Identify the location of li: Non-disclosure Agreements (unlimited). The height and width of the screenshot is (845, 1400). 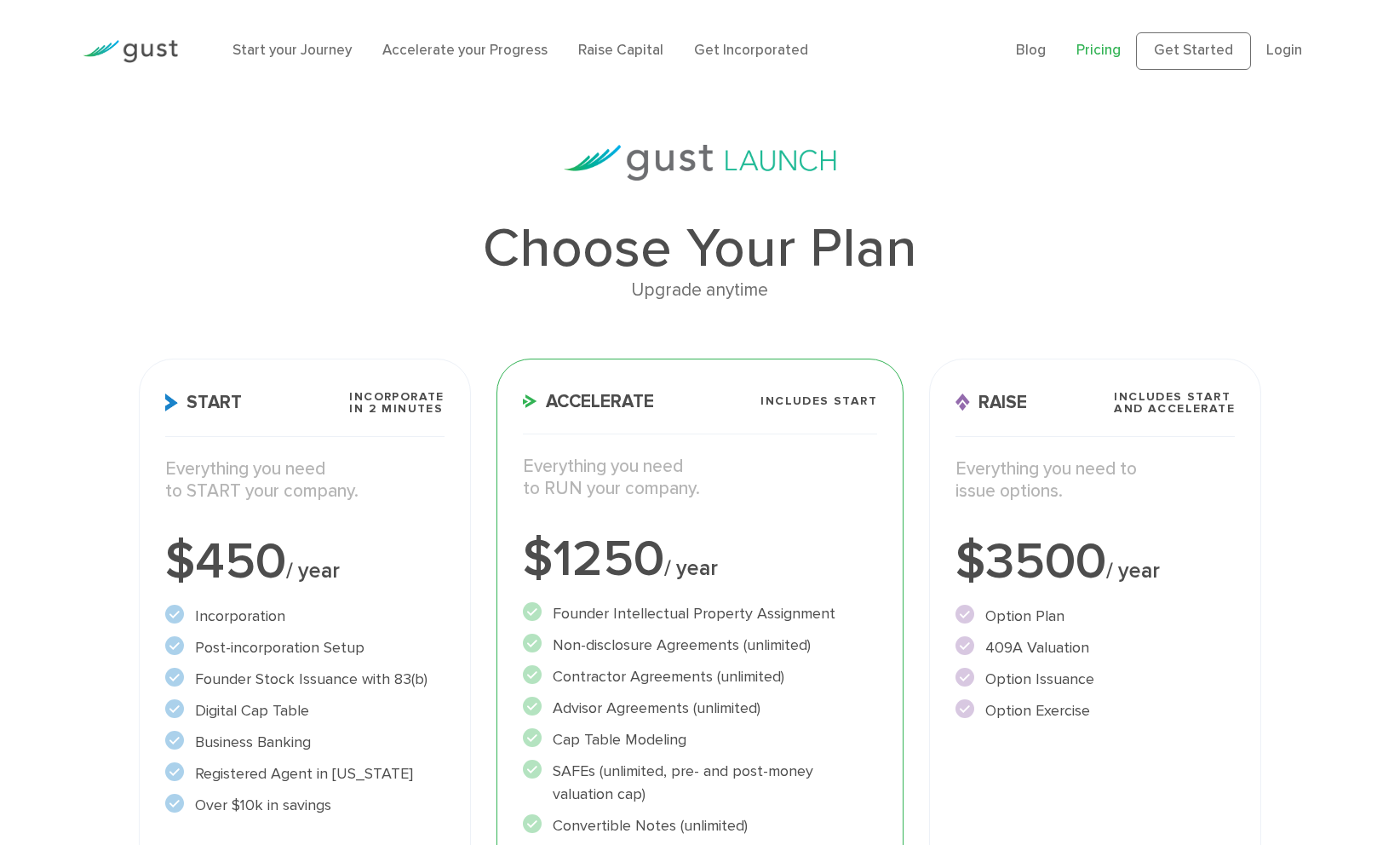
(700, 644).